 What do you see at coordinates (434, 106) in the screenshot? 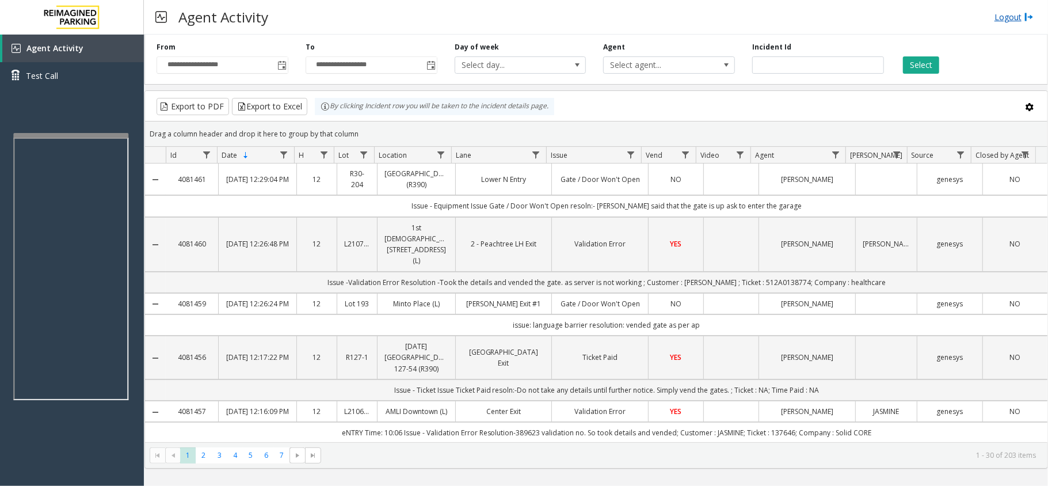
I see `div: By clicking Incident row you will be taken to the incident details page.` at bounding box center [434, 106].